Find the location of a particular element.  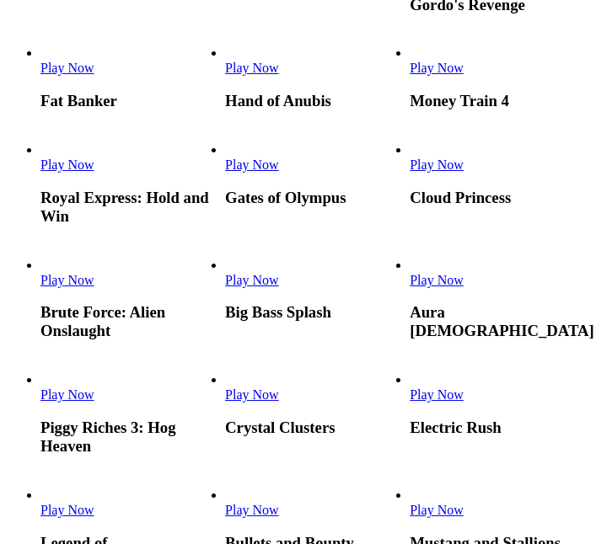

a: Hand of Anubis is located at coordinates (252, 67).